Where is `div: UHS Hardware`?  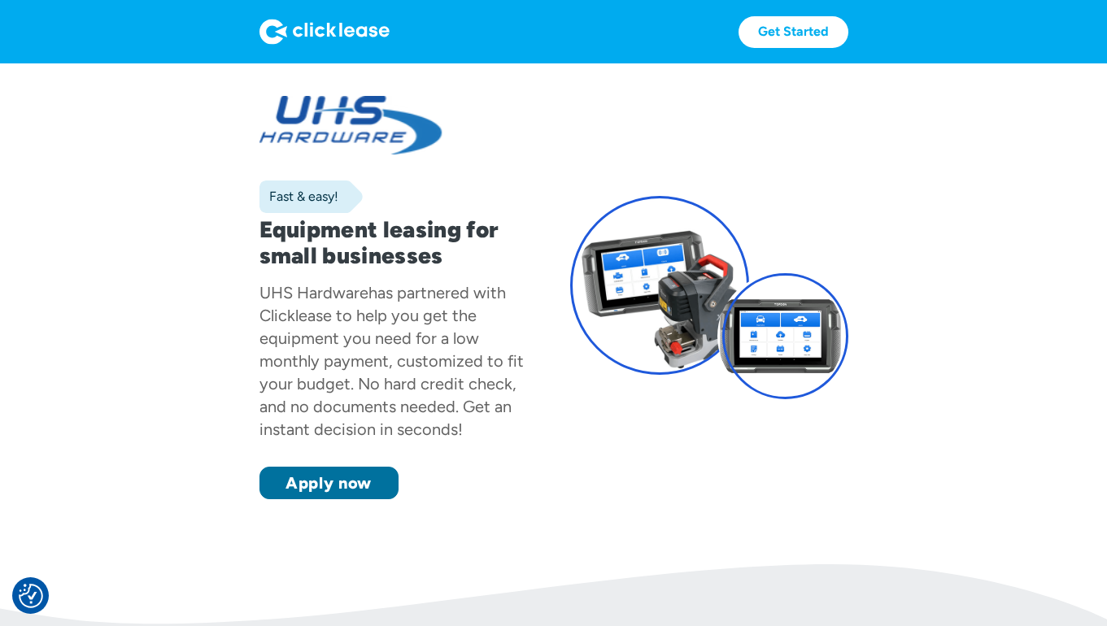
div: UHS Hardware is located at coordinates (314, 293).